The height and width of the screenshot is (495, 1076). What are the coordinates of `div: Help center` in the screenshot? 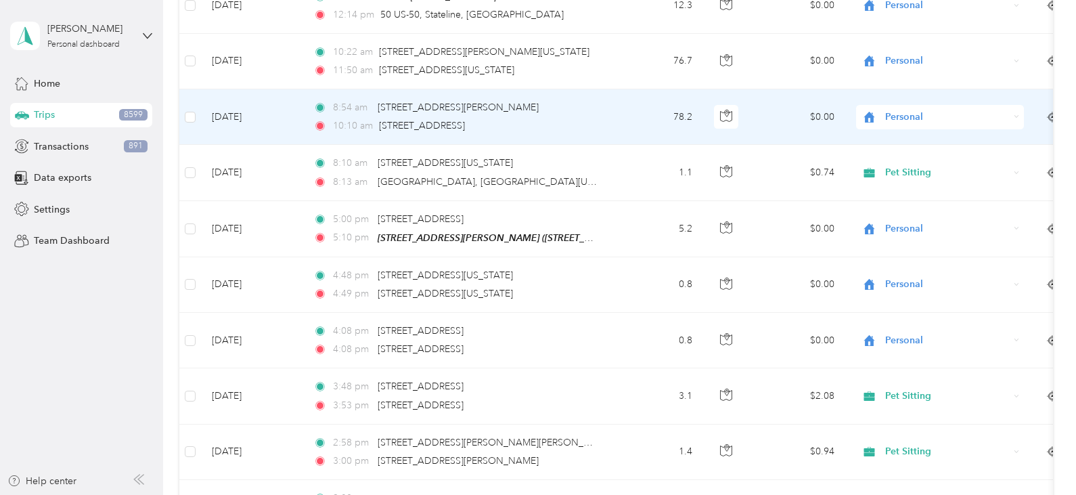 It's located at (42, 480).